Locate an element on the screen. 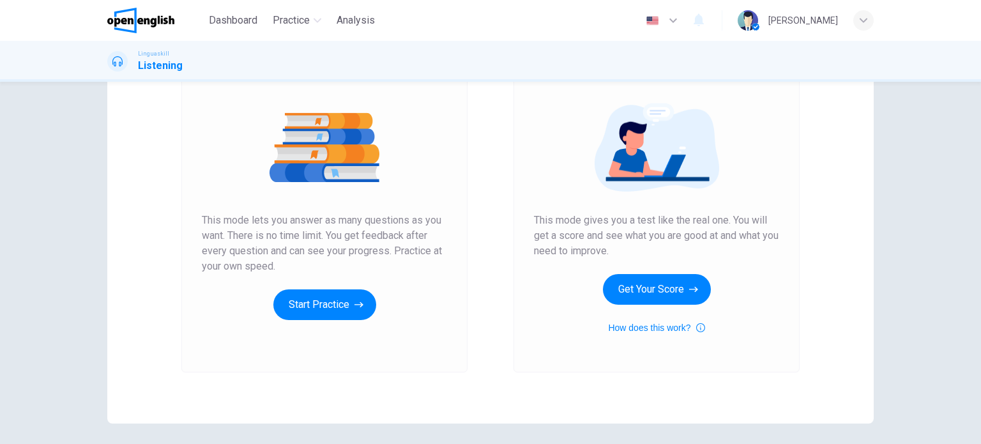  img: OpenEnglish logo is located at coordinates (141, 20).